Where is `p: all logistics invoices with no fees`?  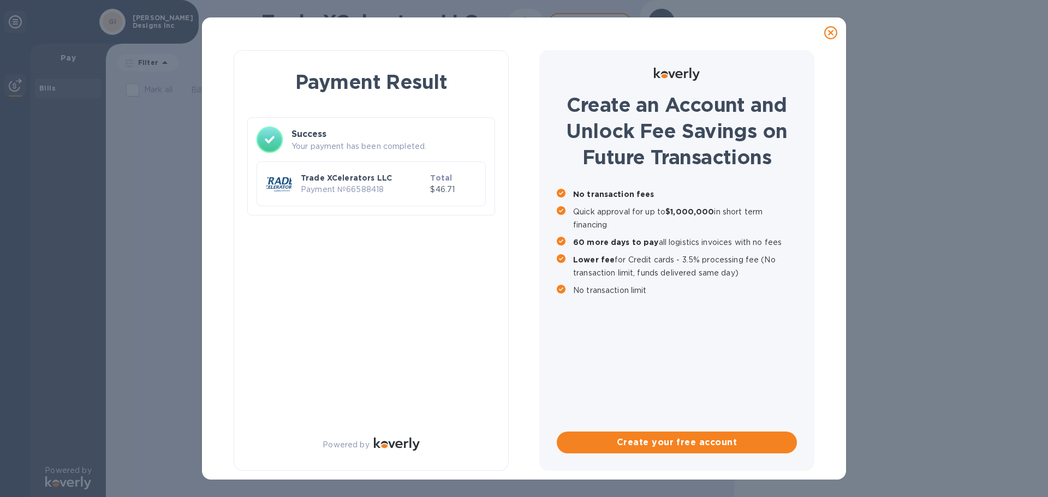 p: all logistics invoices with no fees is located at coordinates (685, 242).